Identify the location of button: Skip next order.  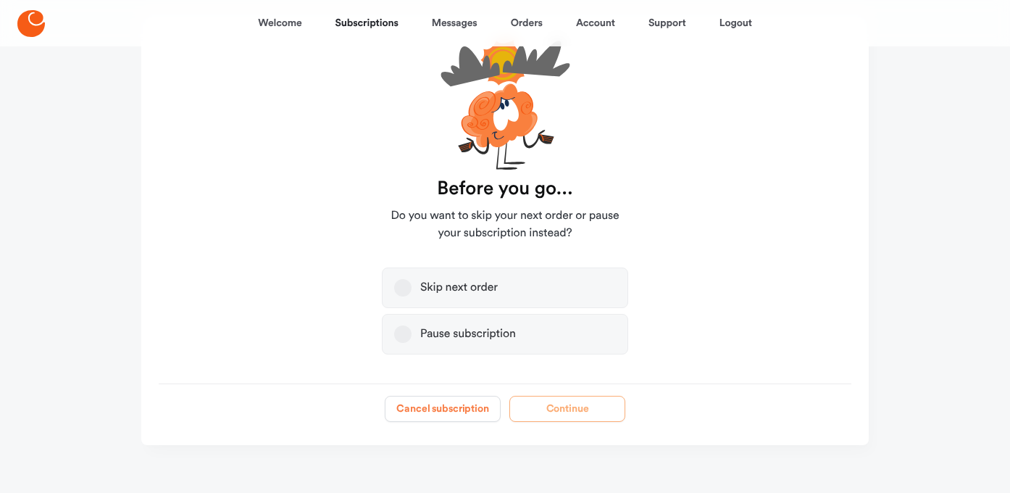
(403, 288).